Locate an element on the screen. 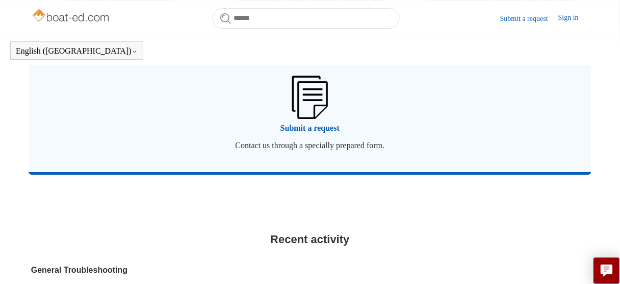  span: Submit a request is located at coordinates (310, 128).